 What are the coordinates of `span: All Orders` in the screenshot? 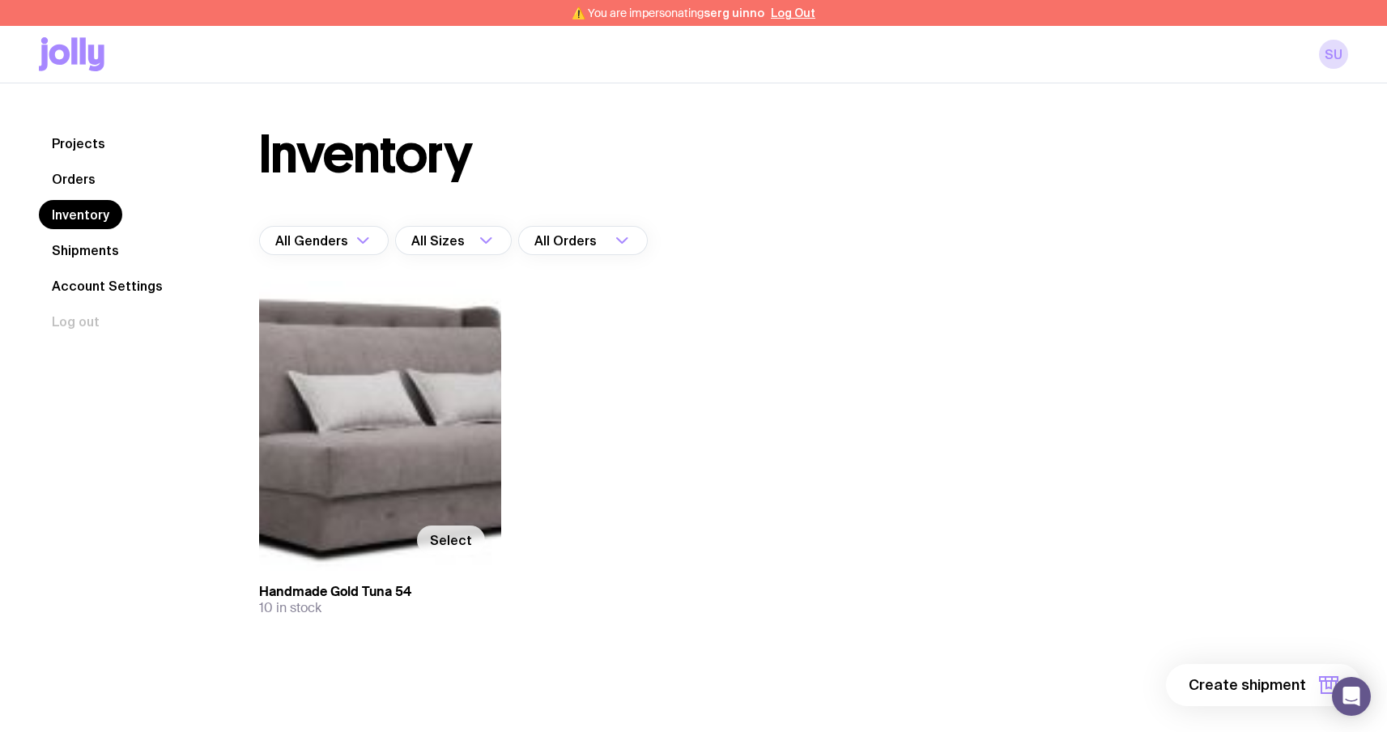 It's located at (567, 240).